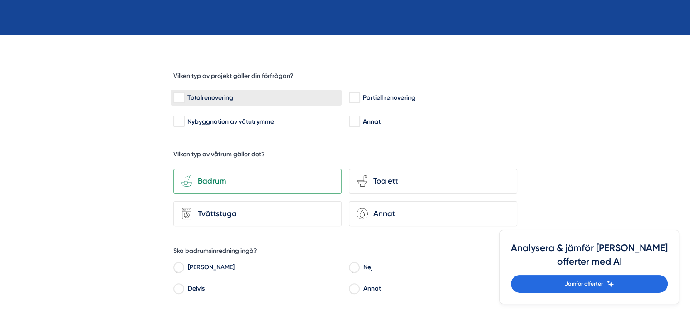  I want to click on h5: Vilken typ av våtrum gäller det?, so click(219, 156).